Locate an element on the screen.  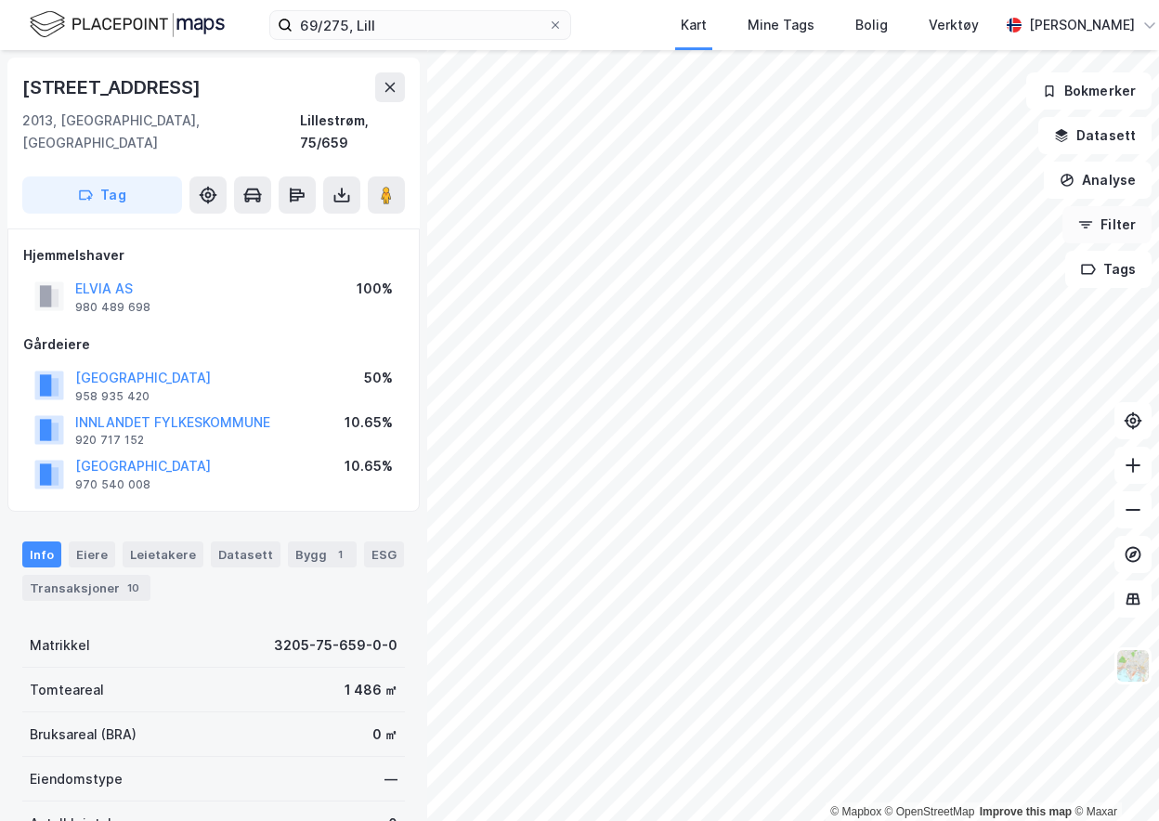
div: Datasett is located at coordinates (245, 555).